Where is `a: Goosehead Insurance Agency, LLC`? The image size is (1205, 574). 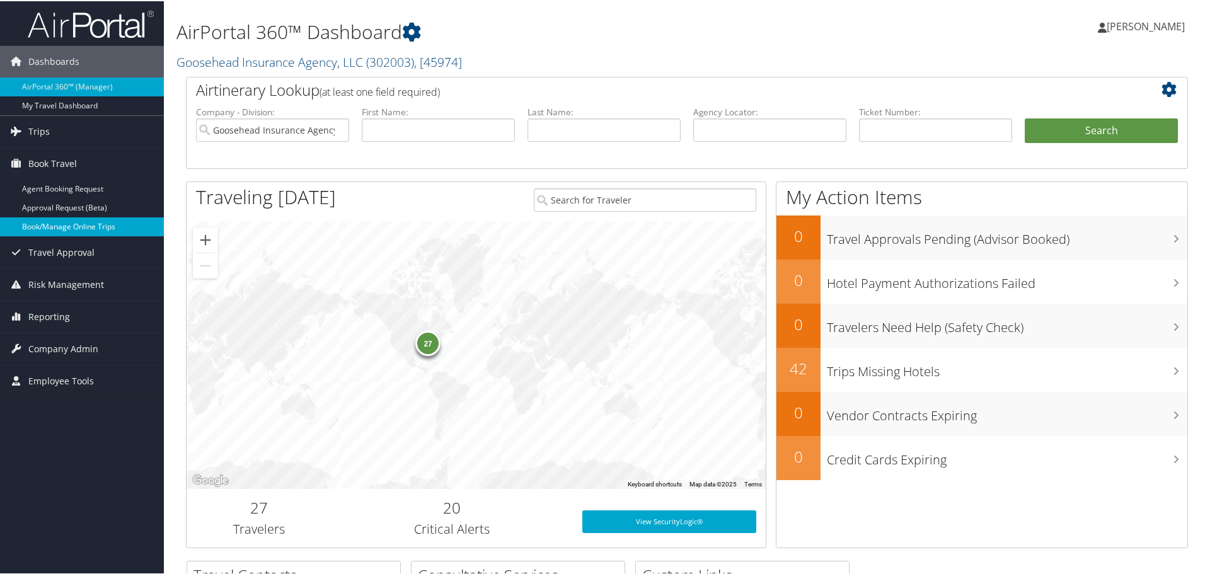 a: Goosehead Insurance Agency, LLC is located at coordinates (319, 60).